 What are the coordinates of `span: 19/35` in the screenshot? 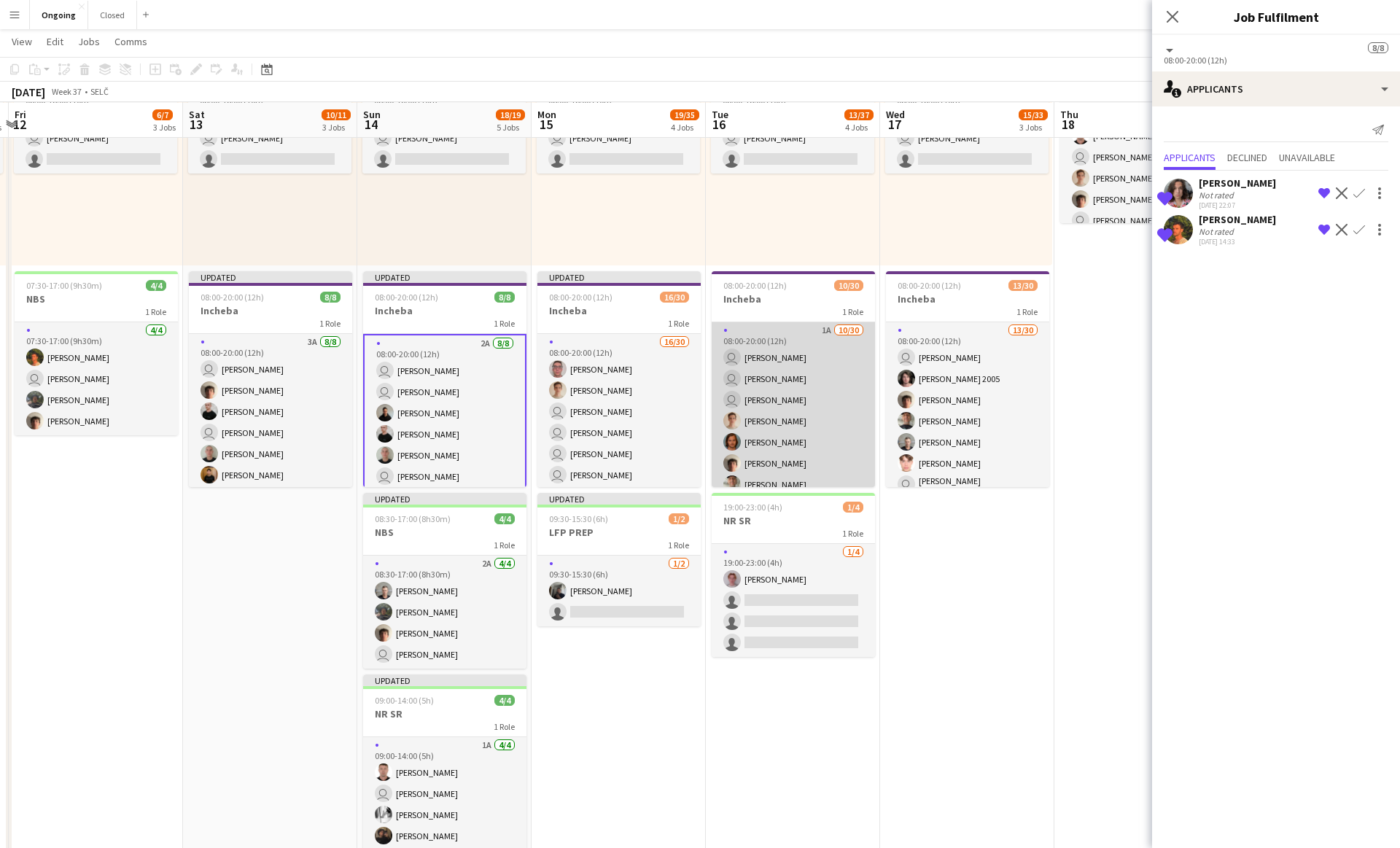 It's located at (685, 114).